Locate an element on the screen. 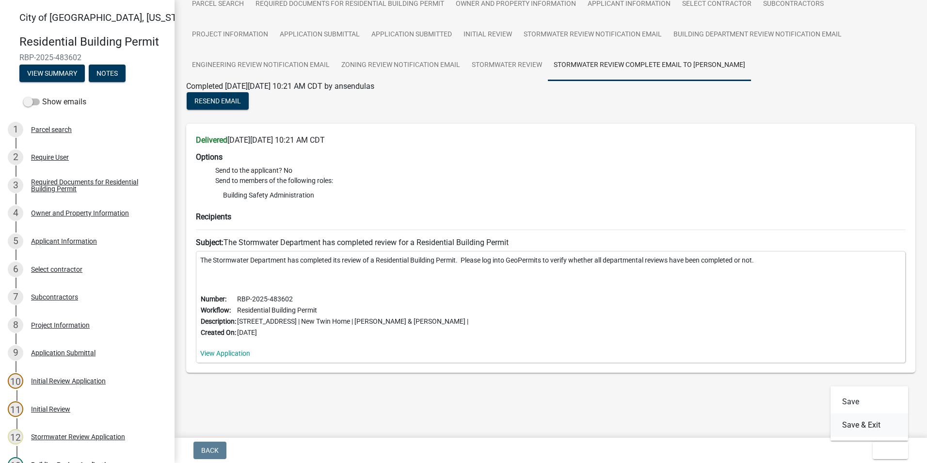 This screenshot has width=927, height=463. div: Select contractor is located at coordinates (57, 269).